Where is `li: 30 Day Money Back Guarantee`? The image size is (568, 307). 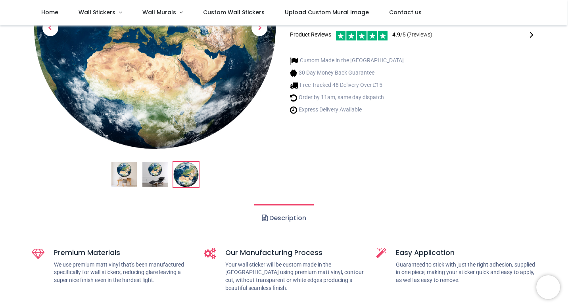
li: 30 Day Money Back Guarantee is located at coordinates (347, 73).